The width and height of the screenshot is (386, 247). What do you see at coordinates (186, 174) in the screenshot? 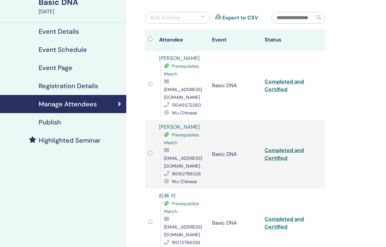
I see `span: 18062786326` at bounding box center [186, 174].